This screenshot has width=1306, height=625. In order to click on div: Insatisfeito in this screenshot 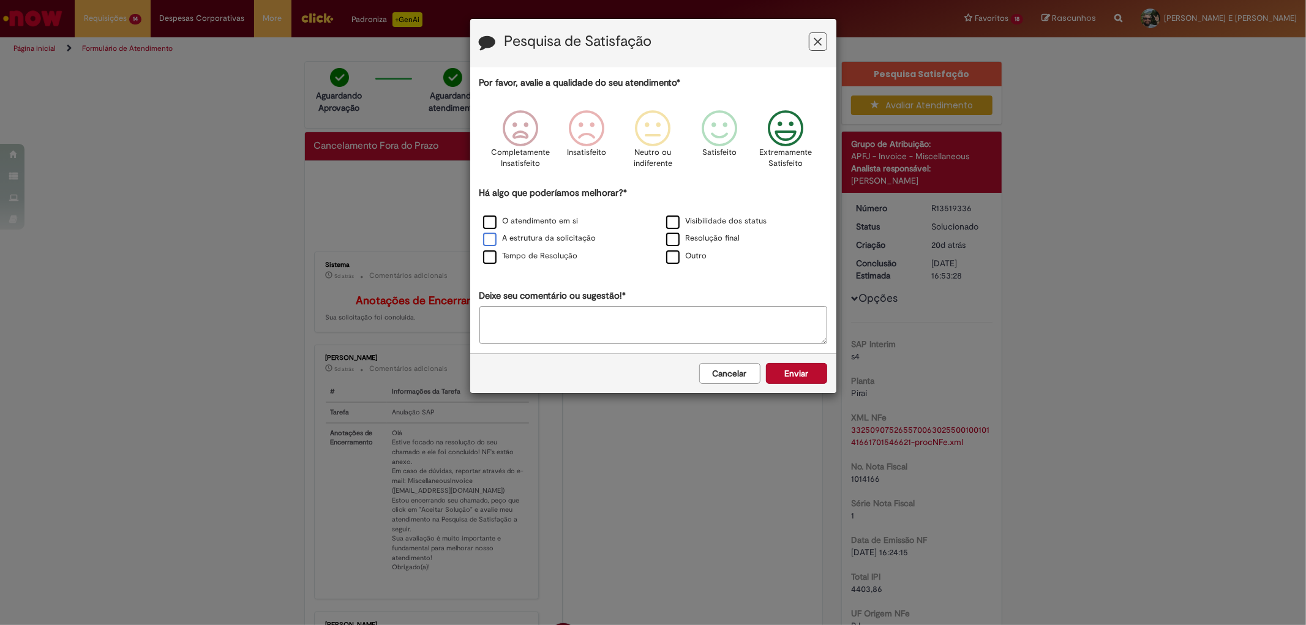, I will do `click(587, 143)`.